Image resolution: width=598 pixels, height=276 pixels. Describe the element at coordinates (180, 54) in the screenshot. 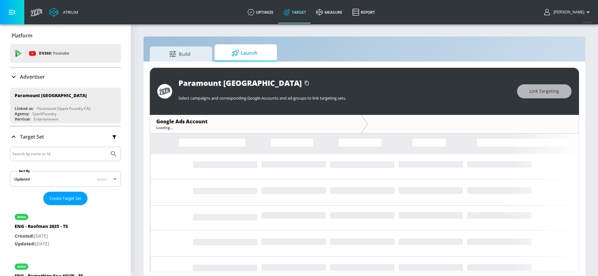

I see `span: Build` at that location.